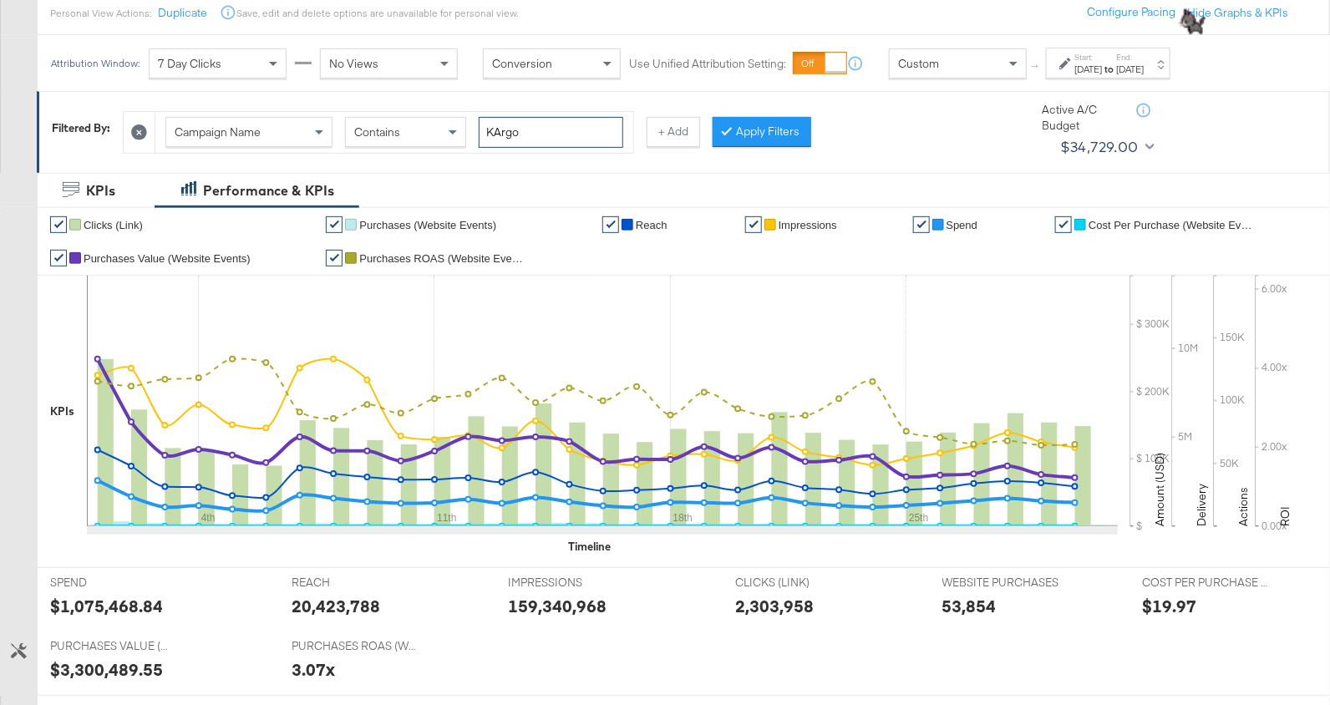  What do you see at coordinates (106, 606) in the screenshot?
I see `div: $1,075,468.84` at bounding box center [106, 606].